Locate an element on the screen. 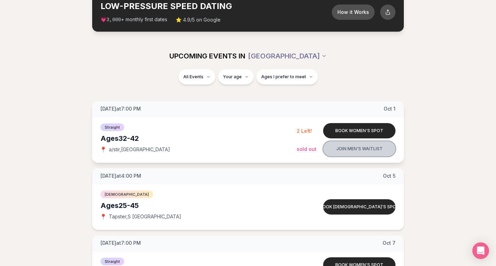 This screenshot has height=266, width=496. button: Join men's waitlist is located at coordinates (359, 149).